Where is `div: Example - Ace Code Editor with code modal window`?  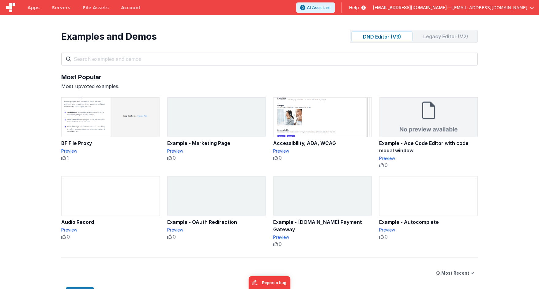 div: Example - Ace Code Editor with code modal window is located at coordinates (428, 147).